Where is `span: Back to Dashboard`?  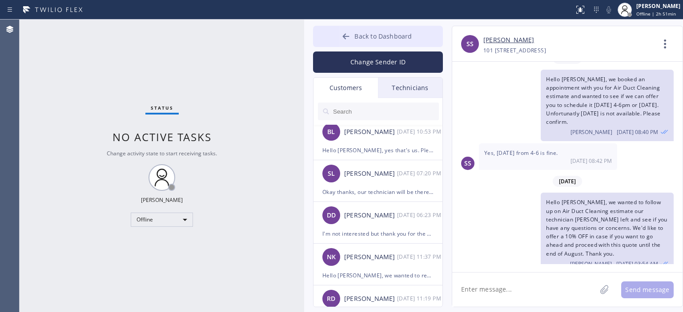
span: Back to Dashboard is located at coordinates (383, 36).